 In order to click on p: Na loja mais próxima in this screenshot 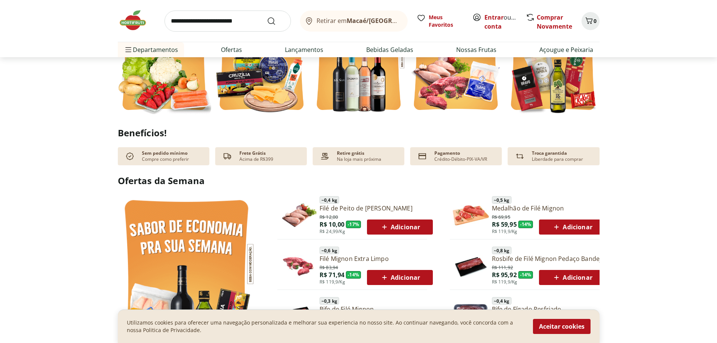, I will do `click(359, 159)`.